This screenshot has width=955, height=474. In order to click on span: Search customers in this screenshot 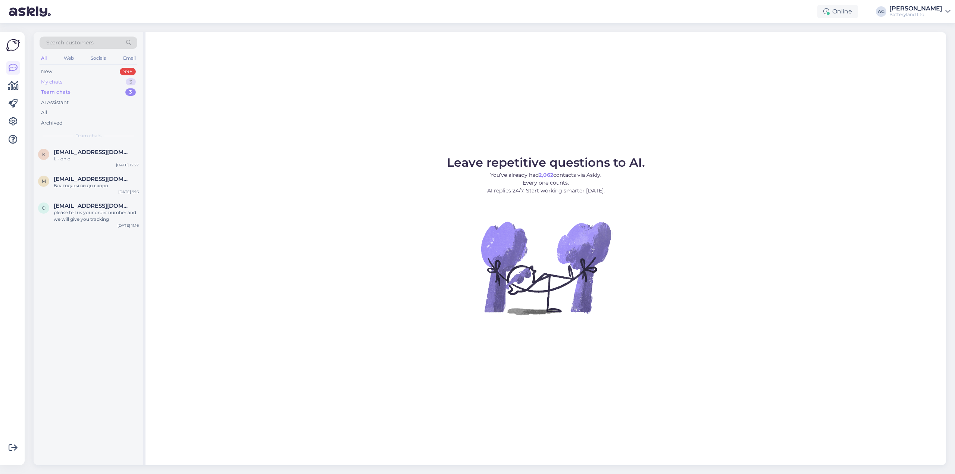, I will do `click(70, 43)`.